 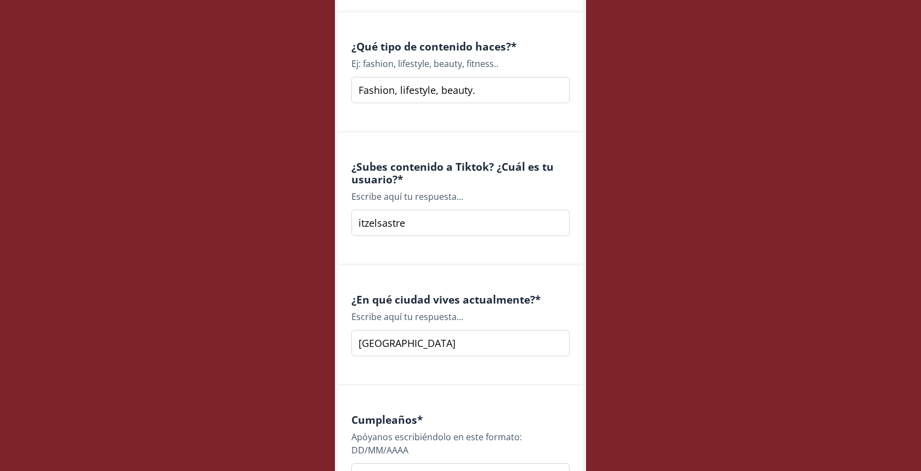 I want to click on h4: ¿En qué ciudad vives actualmente? *, so click(x=461, y=299).